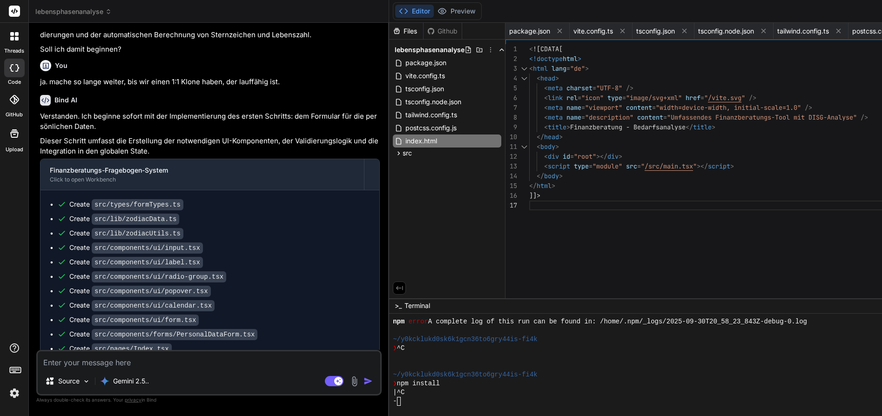  What do you see at coordinates (14, 82) in the screenshot?
I see `label: code` at bounding box center [14, 82].